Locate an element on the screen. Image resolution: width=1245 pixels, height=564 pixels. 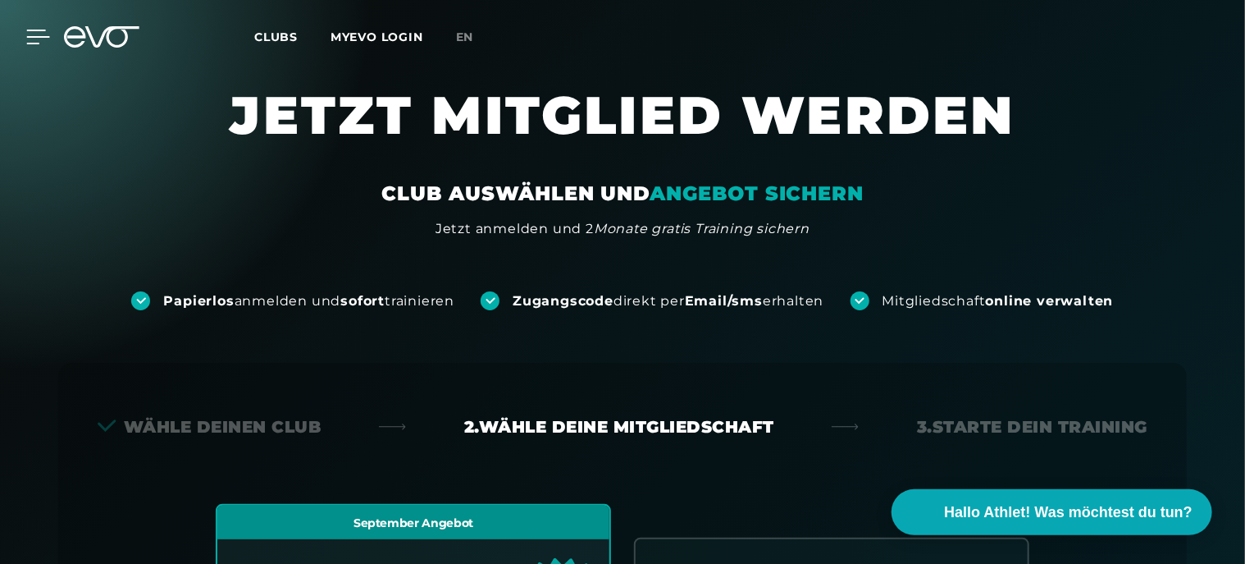
div: 2. Wähle deine Mitgliedschaft is located at coordinates (619, 427).